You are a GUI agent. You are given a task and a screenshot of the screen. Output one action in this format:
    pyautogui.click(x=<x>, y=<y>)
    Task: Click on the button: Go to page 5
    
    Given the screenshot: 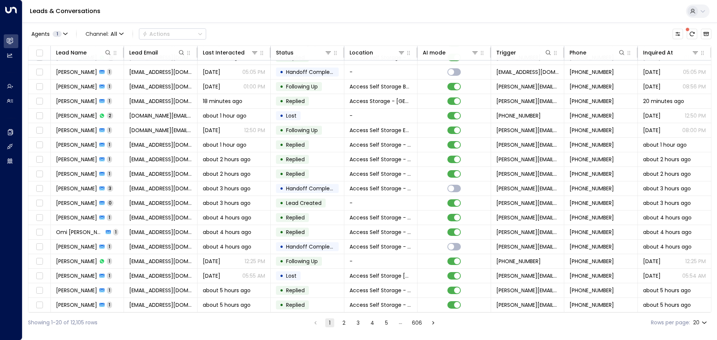 What is the action you would take?
    pyautogui.click(x=386, y=323)
    